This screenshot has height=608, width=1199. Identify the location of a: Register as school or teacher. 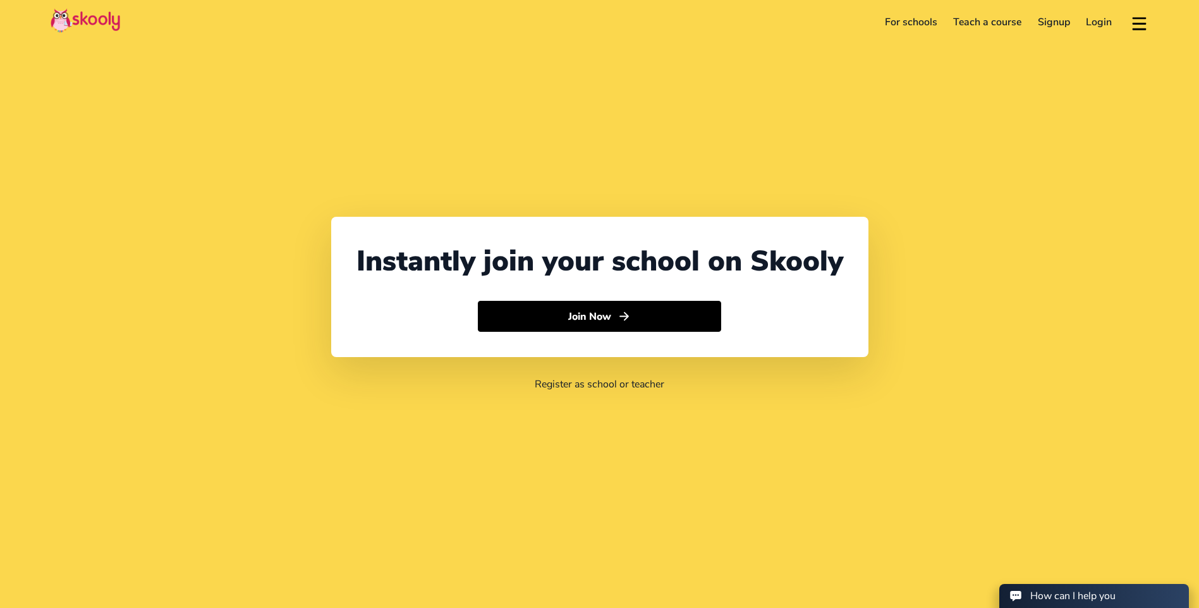
(599, 384).